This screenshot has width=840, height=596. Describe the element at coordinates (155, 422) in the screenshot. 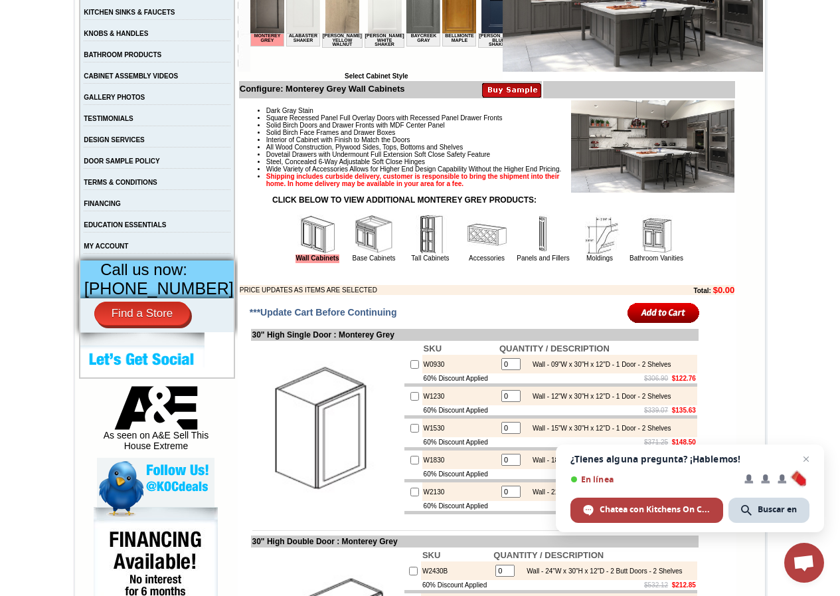

I see `div: As seen on A&E Sell This House Extreme` at that location.